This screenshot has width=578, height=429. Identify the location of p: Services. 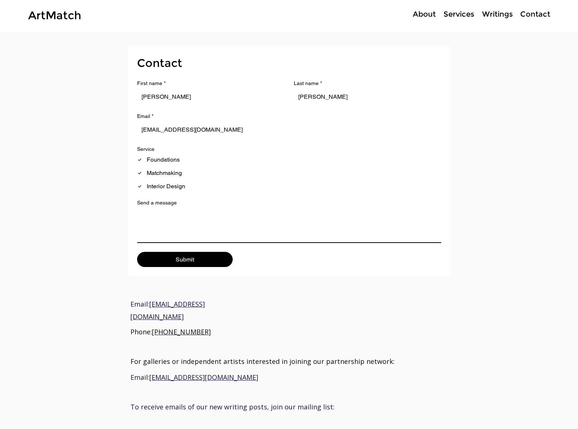
(458, 14).